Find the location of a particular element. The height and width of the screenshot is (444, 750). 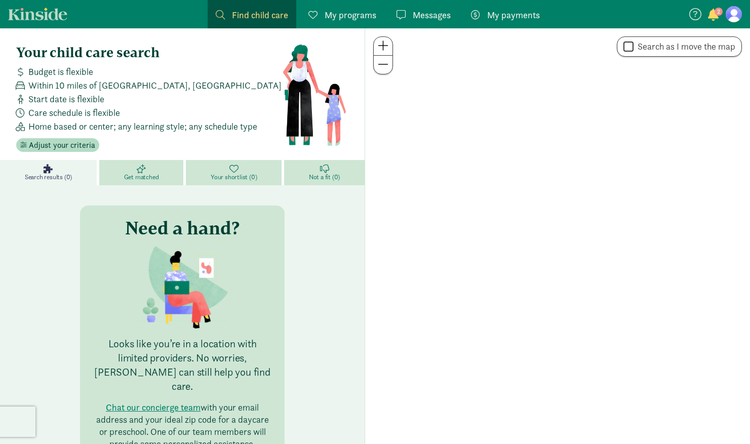

span: Get matched is located at coordinates (141, 177).